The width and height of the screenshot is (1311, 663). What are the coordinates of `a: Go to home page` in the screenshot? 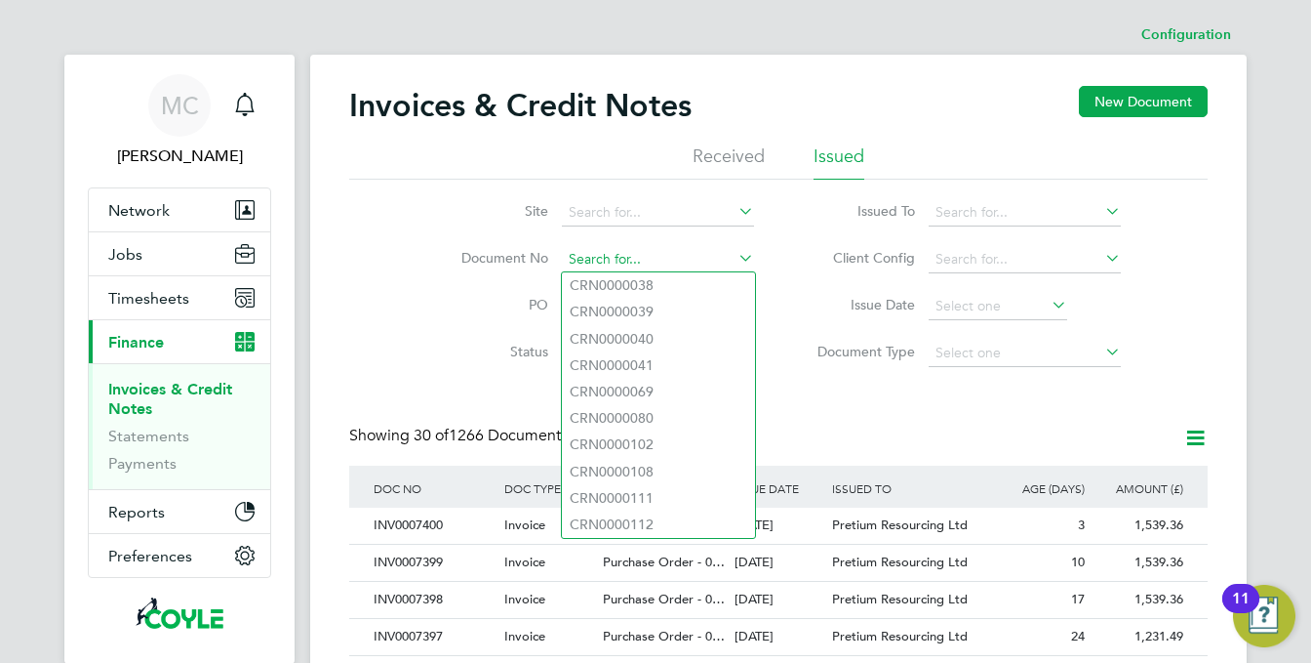 It's located at (180, 613).